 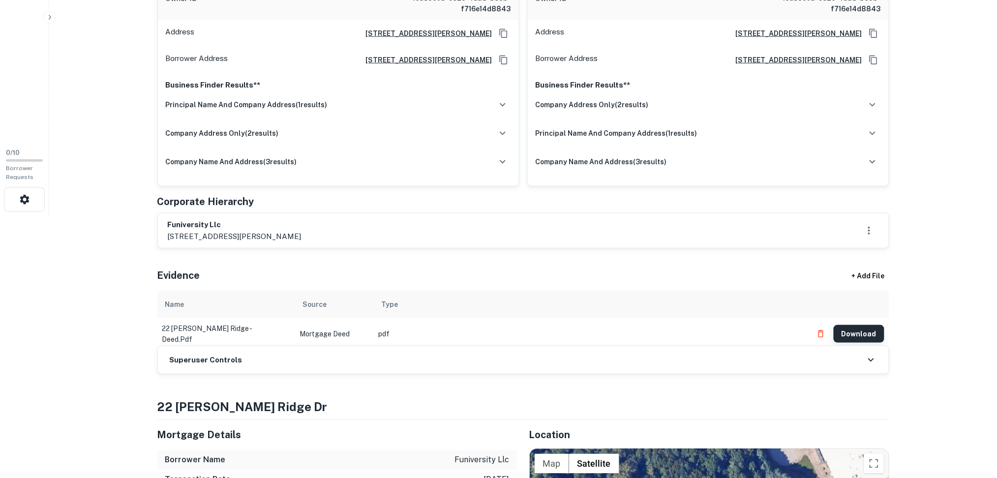 What do you see at coordinates (195, 460) in the screenshot?
I see `h6: Borrower Name` at bounding box center [195, 460].